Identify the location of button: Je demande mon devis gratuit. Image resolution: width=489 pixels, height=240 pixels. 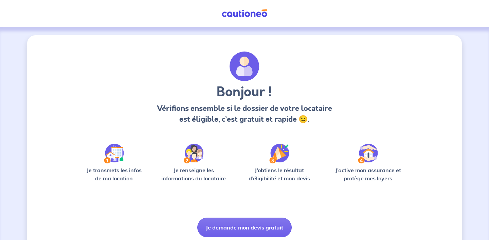
(244, 228).